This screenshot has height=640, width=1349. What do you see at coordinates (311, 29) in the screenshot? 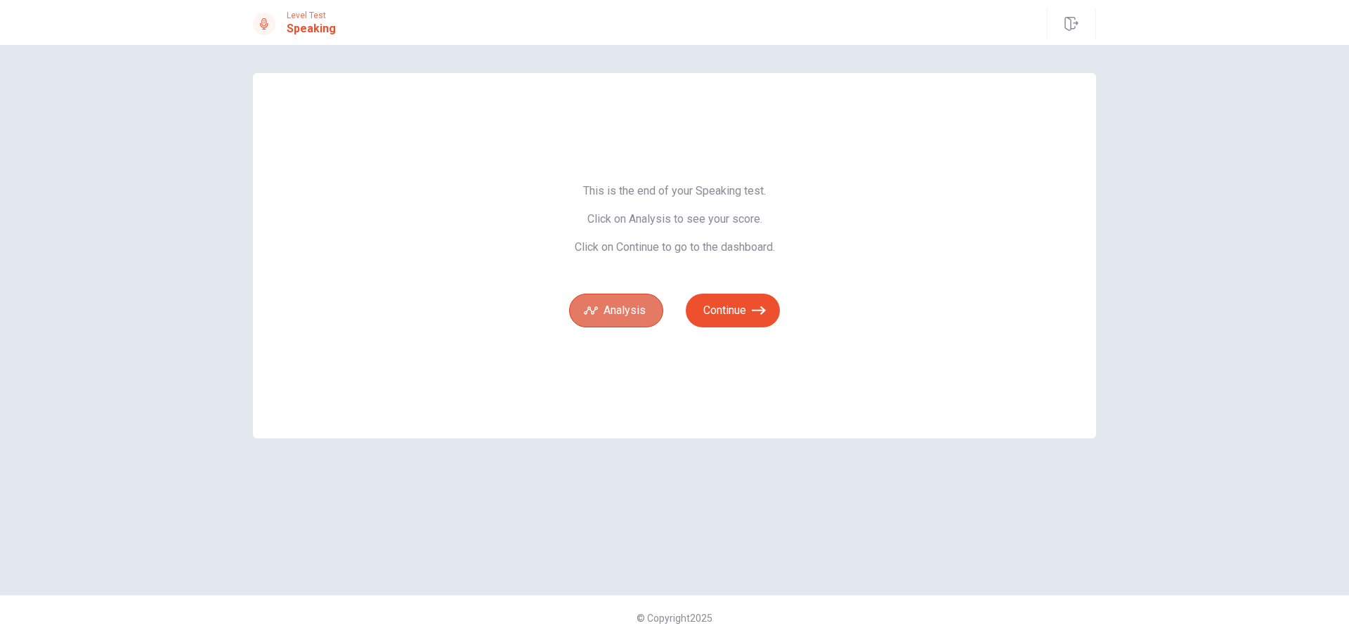
I see `h1: Speaking` at bounding box center [311, 29].